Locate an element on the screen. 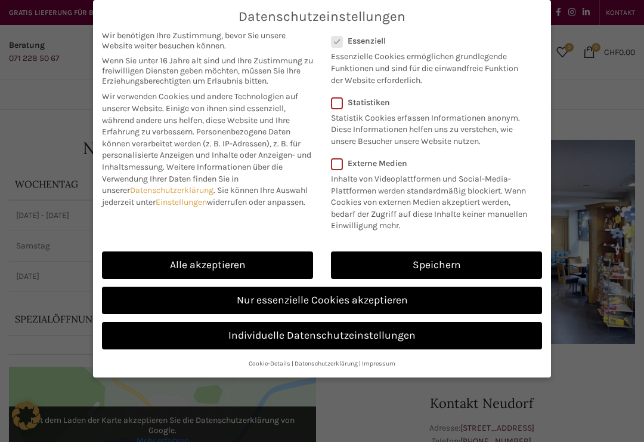 The width and height of the screenshot is (644, 442). span: Personenbezogene Daten können verarbeitet werden (z. B. IP-Adressen), z. B. für personalisierte A... is located at coordinates (206, 149).